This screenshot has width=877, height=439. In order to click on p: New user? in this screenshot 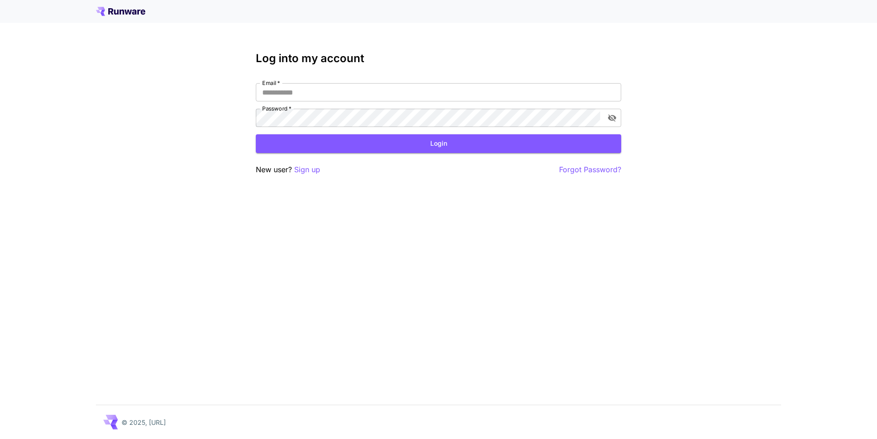, I will do `click(288, 169)`.